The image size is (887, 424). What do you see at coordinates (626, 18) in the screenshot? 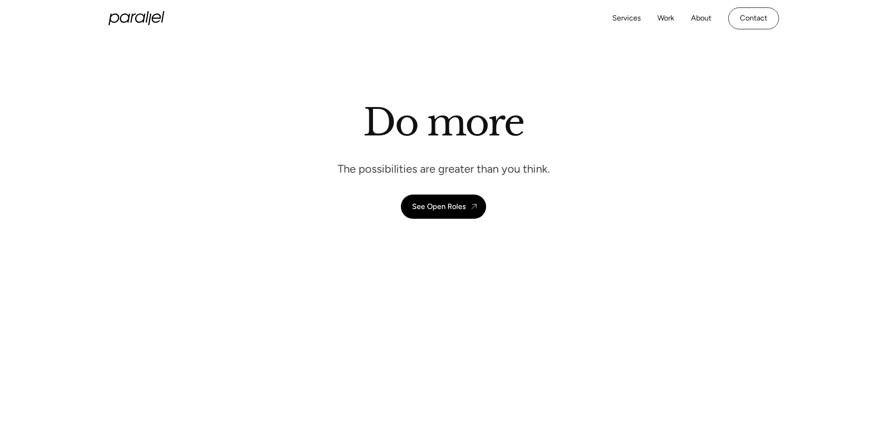
I see `a: Services` at bounding box center [626, 18].